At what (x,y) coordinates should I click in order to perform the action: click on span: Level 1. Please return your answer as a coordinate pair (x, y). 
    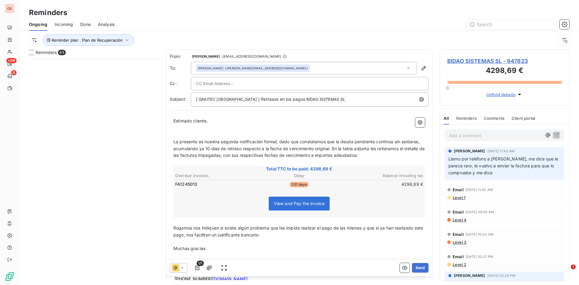
    Looking at the image, I should click on (458, 197).